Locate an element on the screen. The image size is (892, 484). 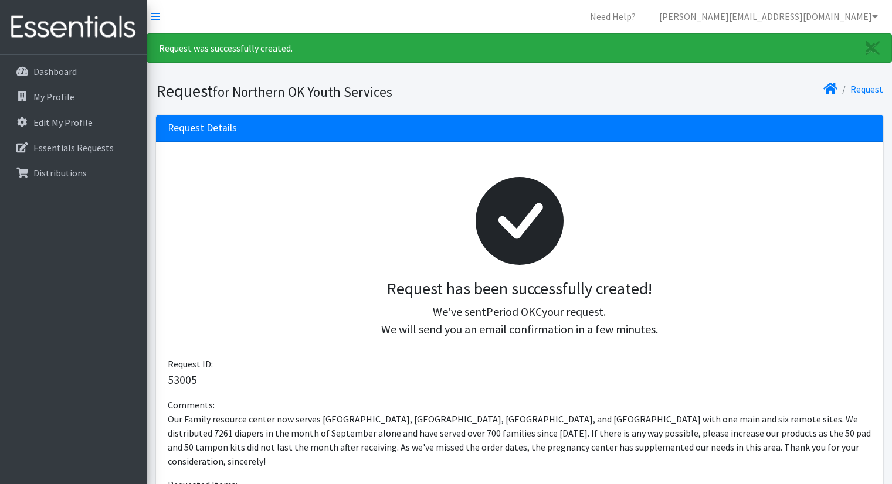
span: Comments: is located at coordinates (191, 405).